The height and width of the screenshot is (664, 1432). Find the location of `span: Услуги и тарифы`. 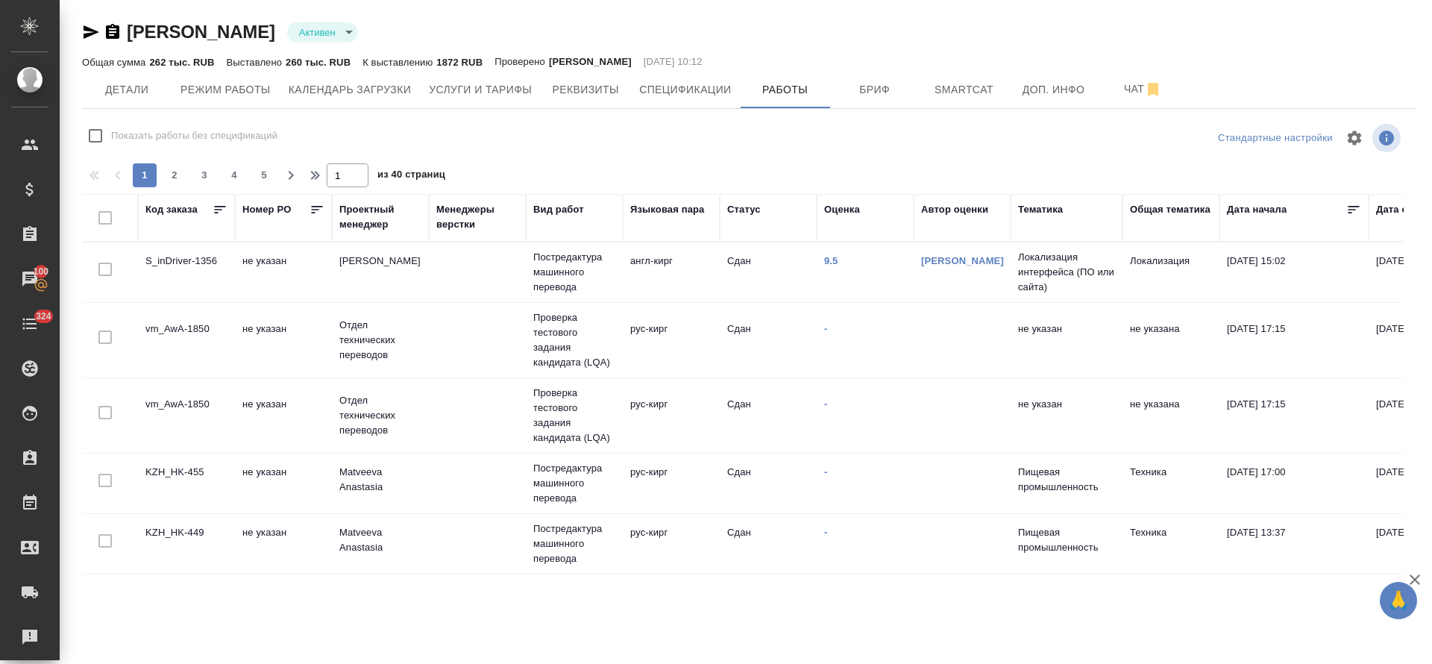

span: Услуги и тарифы is located at coordinates (480, 89).